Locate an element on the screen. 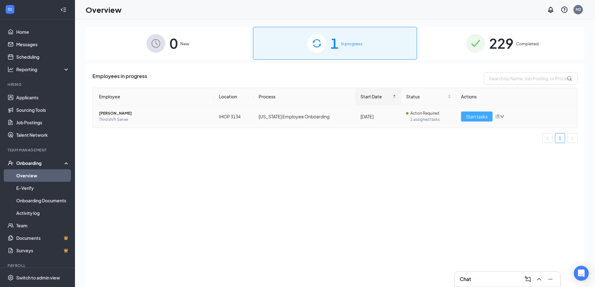 Image resolution: width=595 pixels, height=287 pixels. h3: Chat is located at coordinates (465, 279).